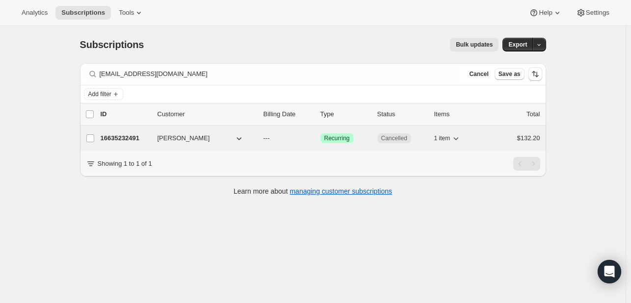  What do you see at coordinates (34, 13) in the screenshot?
I see `button: Analytics` at bounding box center [34, 13].